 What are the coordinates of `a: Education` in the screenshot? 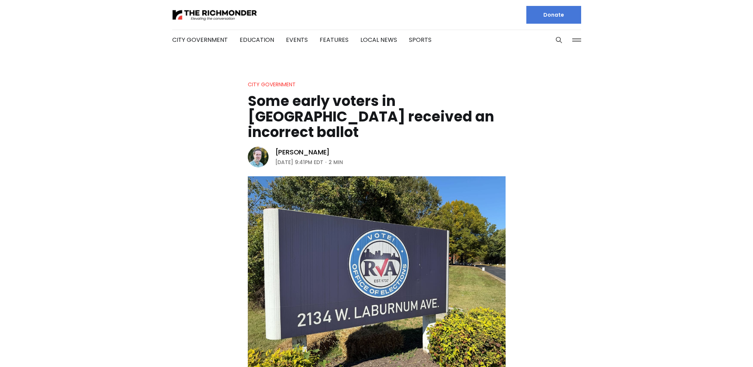 It's located at (257, 40).